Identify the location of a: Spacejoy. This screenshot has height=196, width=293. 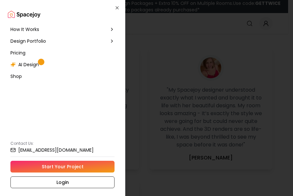
(24, 14).